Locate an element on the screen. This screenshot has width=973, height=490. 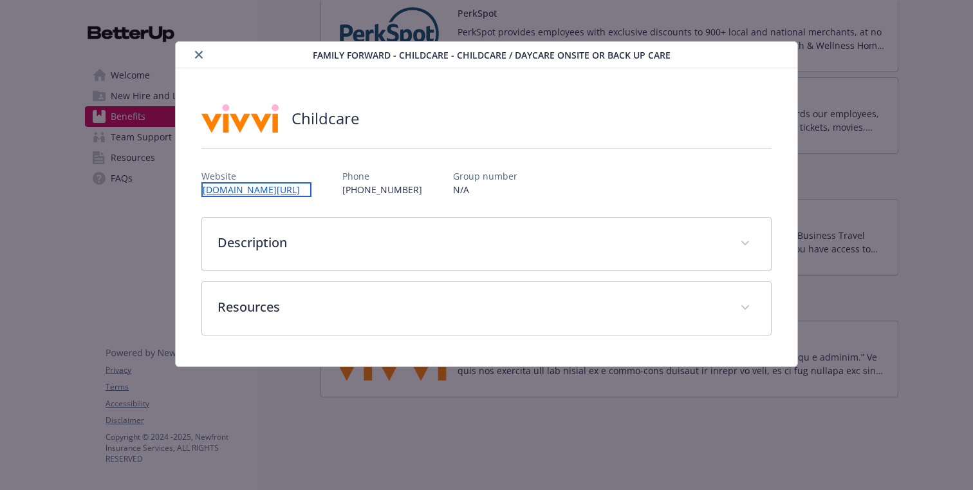
p: Phone is located at coordinates (382, 176).